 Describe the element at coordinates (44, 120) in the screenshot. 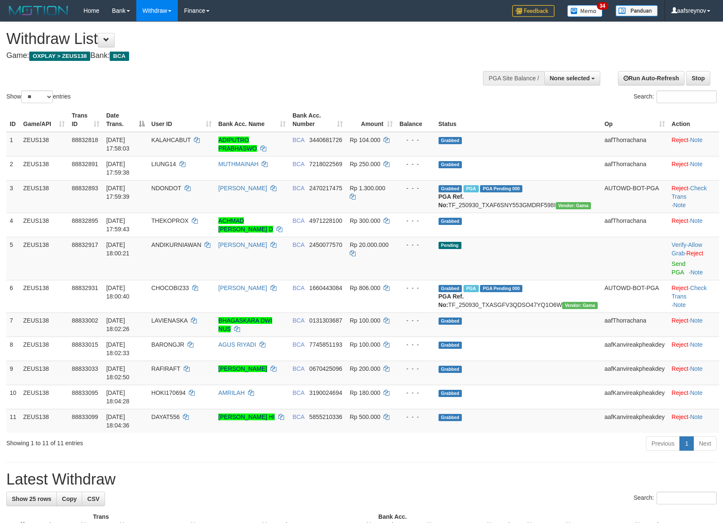

I see `th: Game/API: activate to sort column ascending` at that location.